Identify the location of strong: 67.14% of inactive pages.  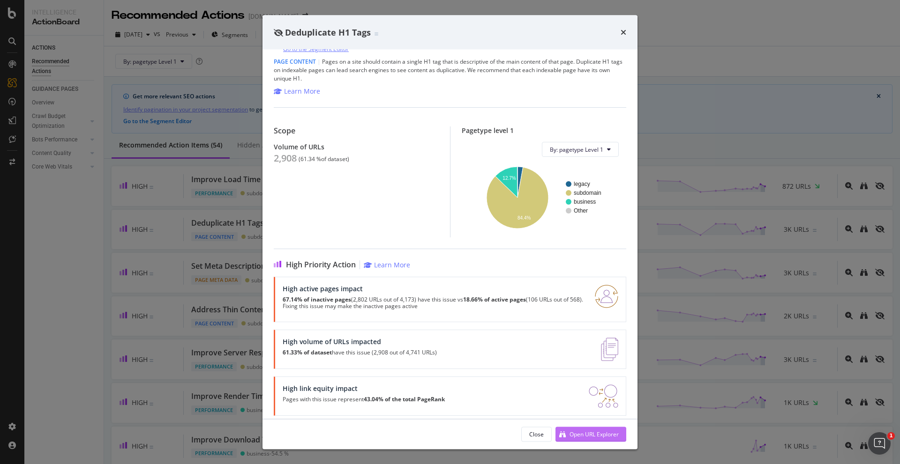
(317, 299).